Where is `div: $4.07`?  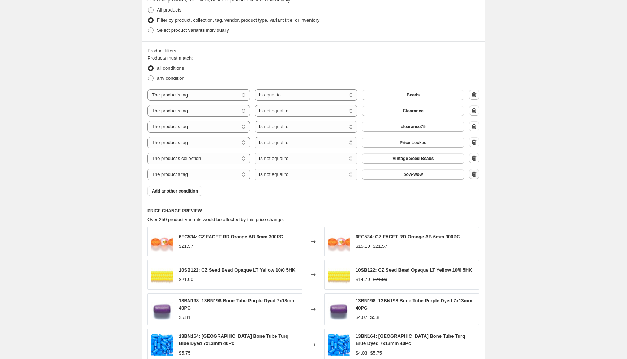 div: $4.07 is located at coordinates (361, 318).